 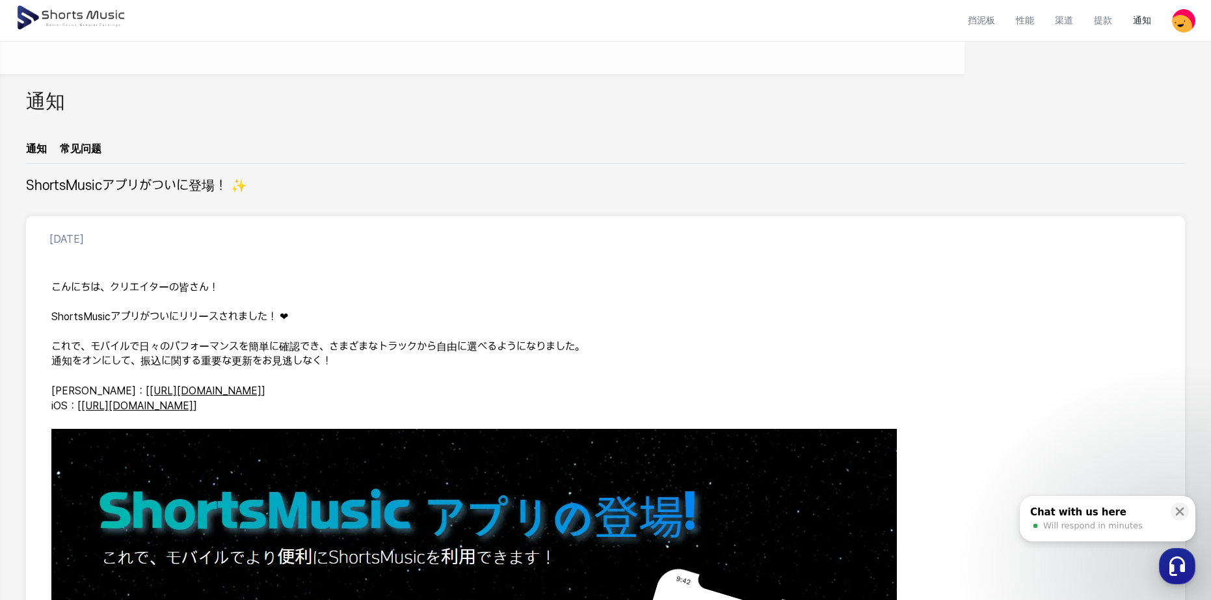 What do you see at coordinates (46, 101) in the screenshot?
I see `h2: 通知` at bounding box center [46, 101].